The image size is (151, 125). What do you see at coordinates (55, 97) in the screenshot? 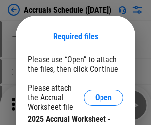
I see `div: Please attach the Accrual Worksheet file` at bounding box center [55, 97].